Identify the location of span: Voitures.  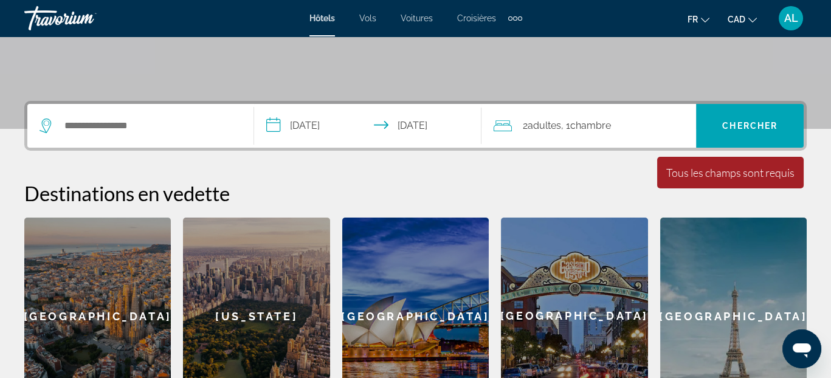
(416, 18).